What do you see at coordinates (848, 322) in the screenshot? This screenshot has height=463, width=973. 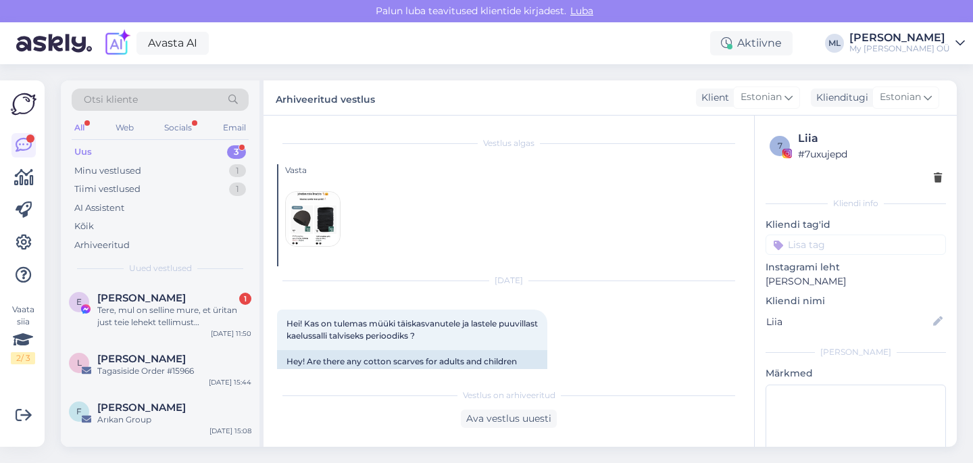 I see `input: Lisa nimi` at bounding box center [848, 322].